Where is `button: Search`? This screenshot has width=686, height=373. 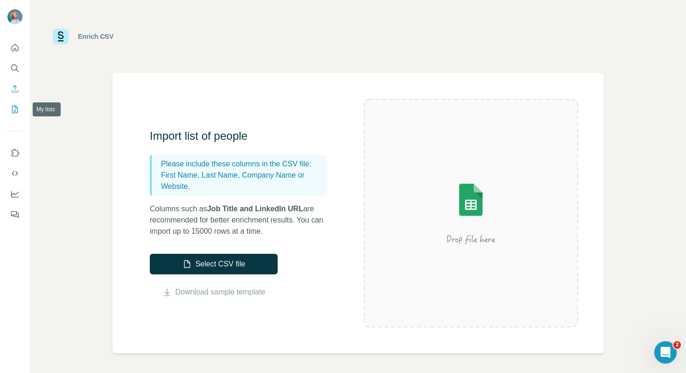 button: Search is located at coordinates (15, 68).